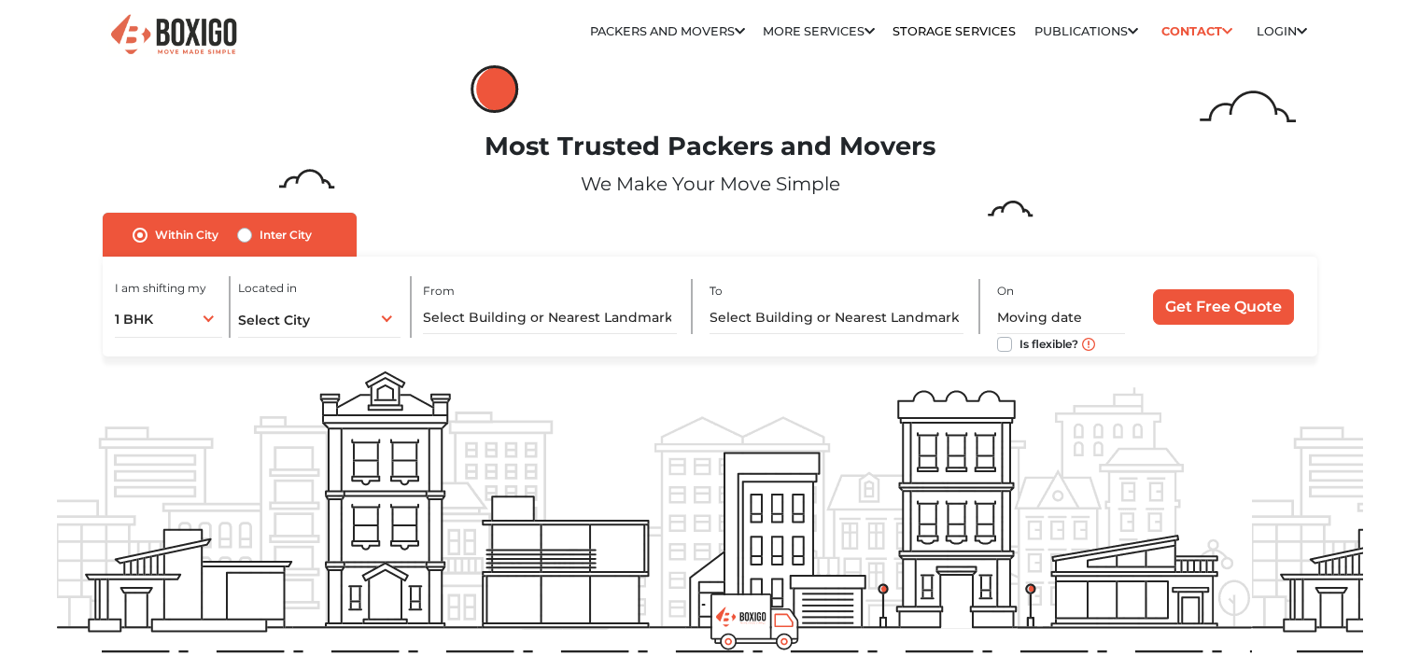 The width and height of the screenshot is (1420, 656). I want to click on a: Contact, so click(1197, 31).